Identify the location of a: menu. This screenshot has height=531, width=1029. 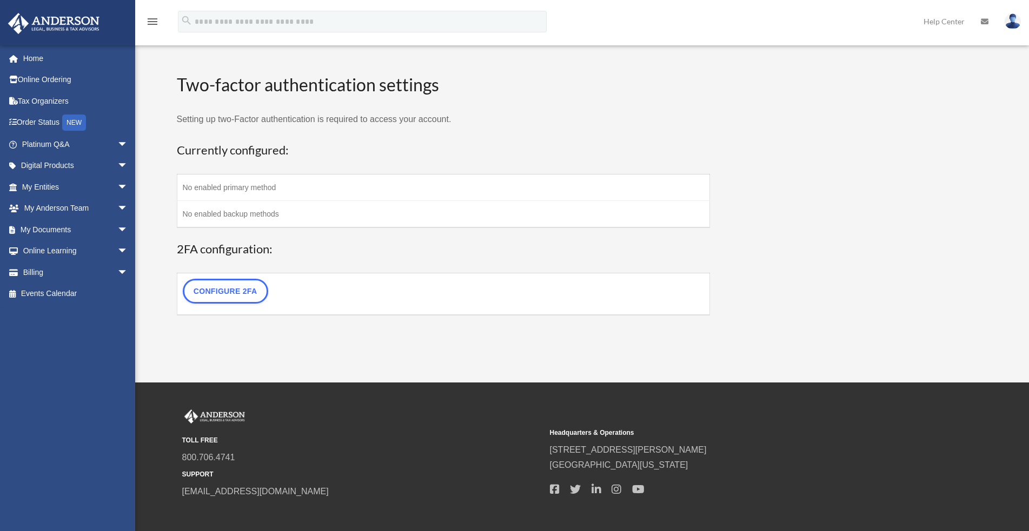
(152, 23).